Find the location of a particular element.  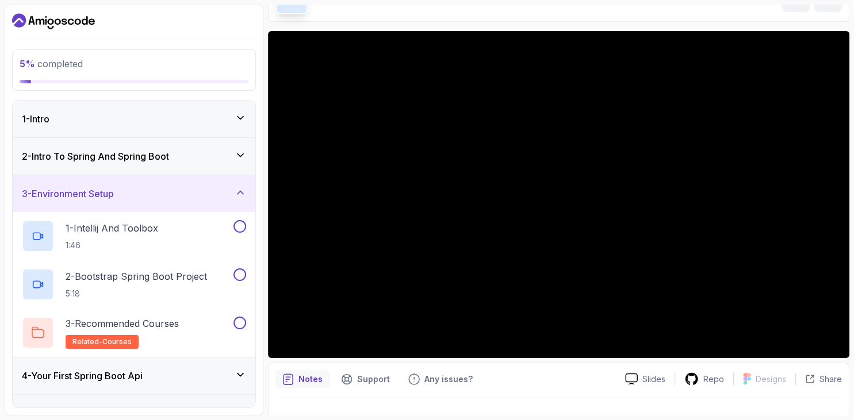

span: completed is located at coordinates (51, 64).